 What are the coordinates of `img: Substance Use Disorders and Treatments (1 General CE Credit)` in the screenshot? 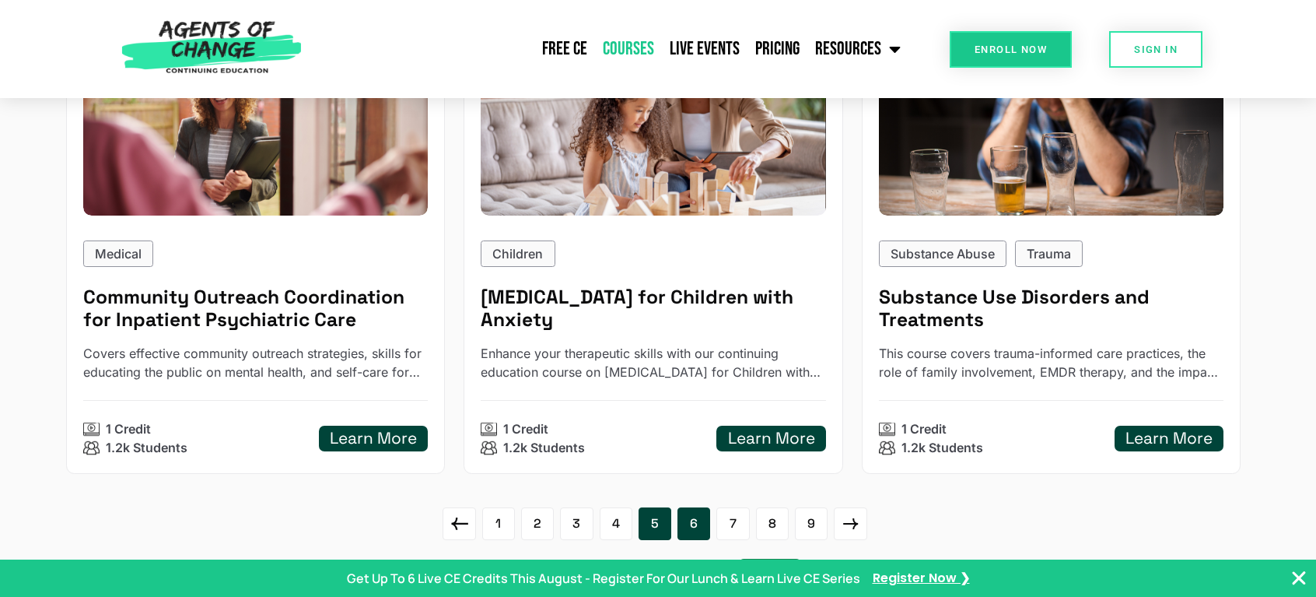 It's located at (1051, 120).